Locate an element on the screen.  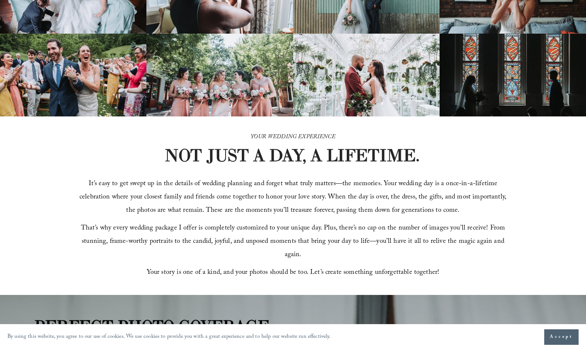
span: Your story is one of a kind, and your photos should be too. Let’s create something unforgettable ... is located at coordinates (293, 273).